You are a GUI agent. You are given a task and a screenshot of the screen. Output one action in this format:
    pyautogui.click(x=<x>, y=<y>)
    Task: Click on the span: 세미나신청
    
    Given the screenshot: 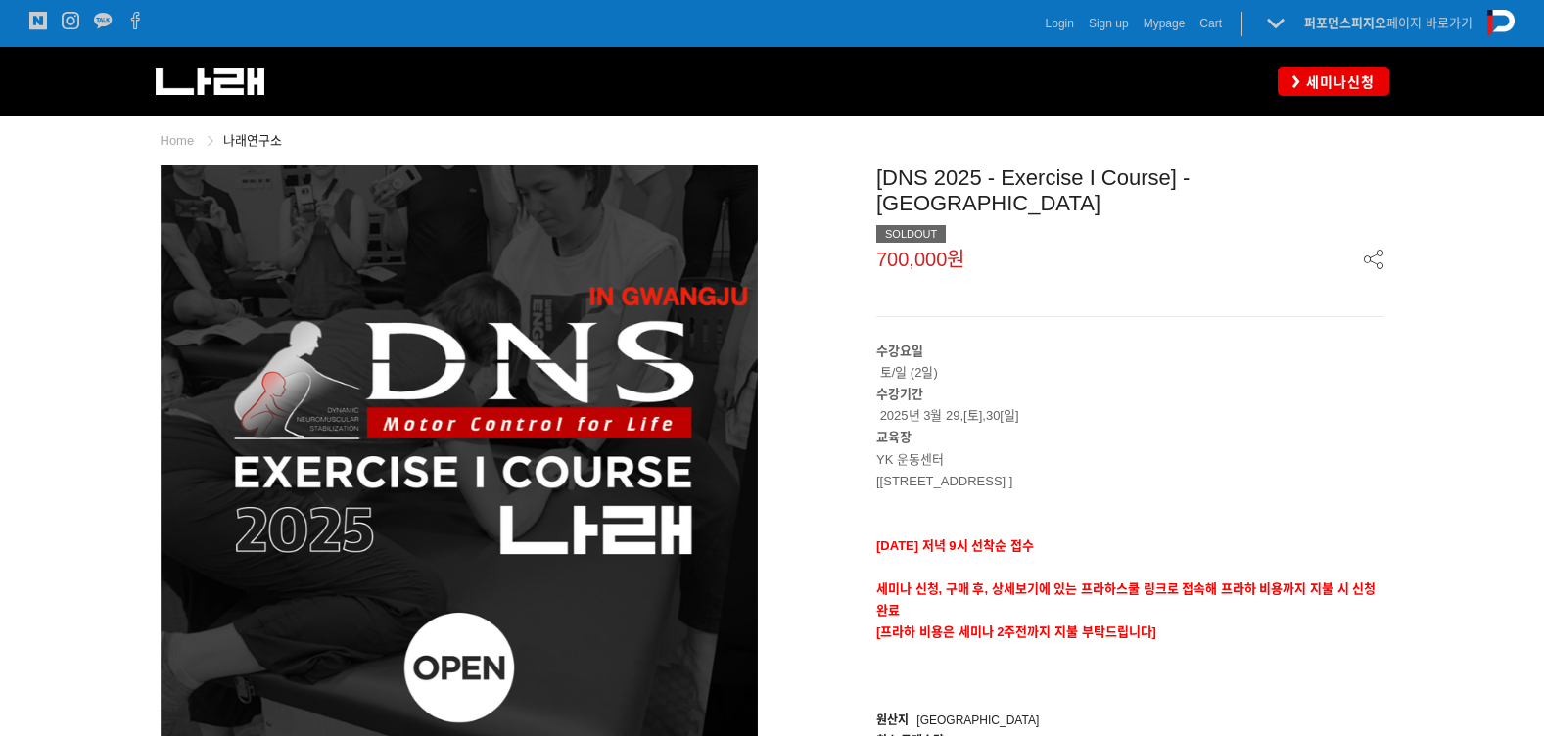 What is the action you would take?
    pyautogui.click(x=1338, y=82)
    